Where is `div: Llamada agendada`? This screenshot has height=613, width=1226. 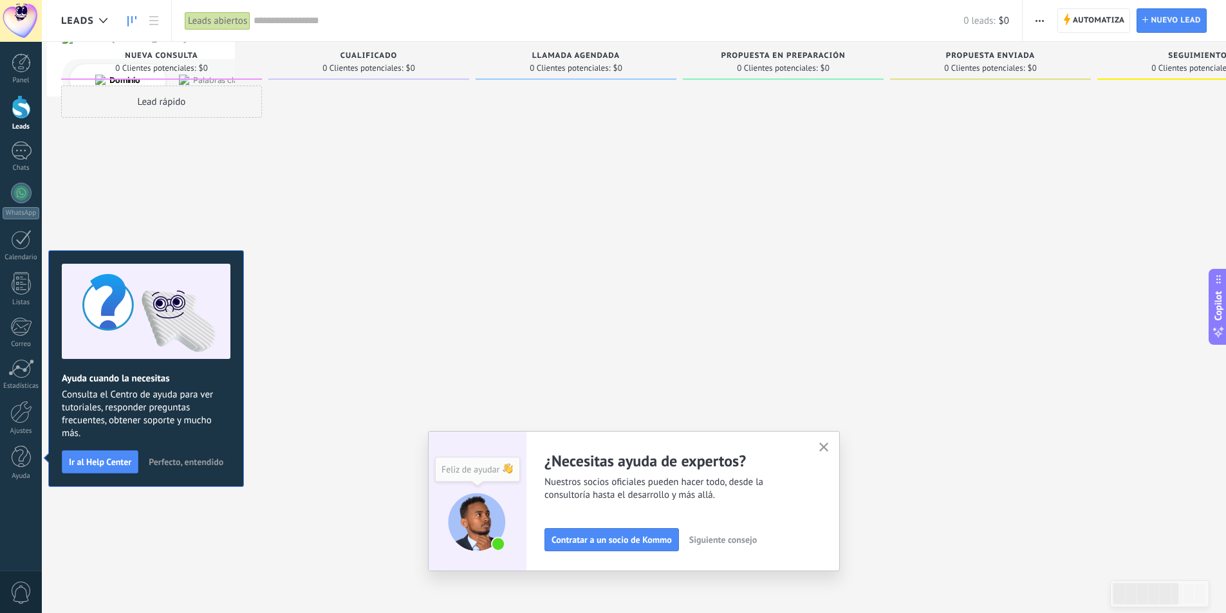 div: Llamada agendada is located at coordinates (576, 57).